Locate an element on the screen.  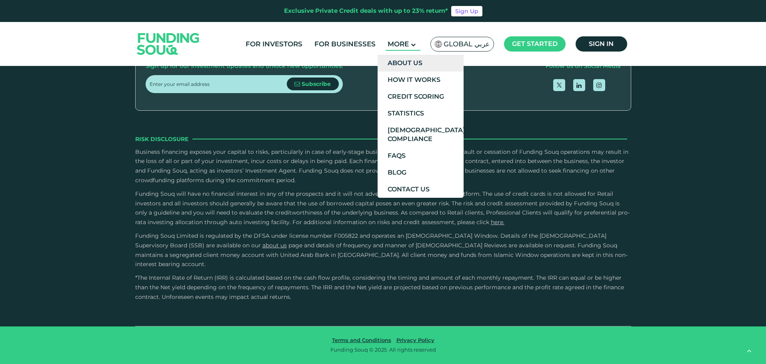
span: Funding Souq will have no financial interest in any of the prospects and it will not advertise bu... is located at coordinates (382, 208).